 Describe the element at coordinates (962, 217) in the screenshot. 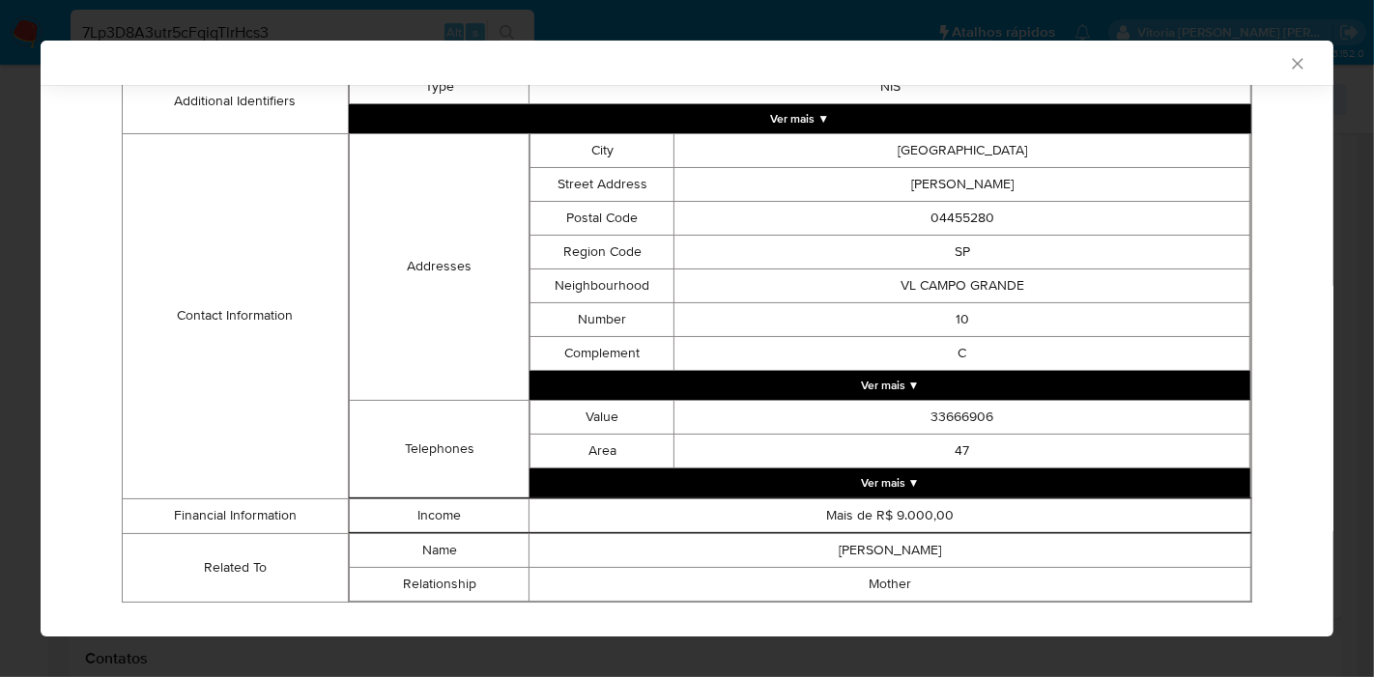

I see `td: 04455280` at that location.